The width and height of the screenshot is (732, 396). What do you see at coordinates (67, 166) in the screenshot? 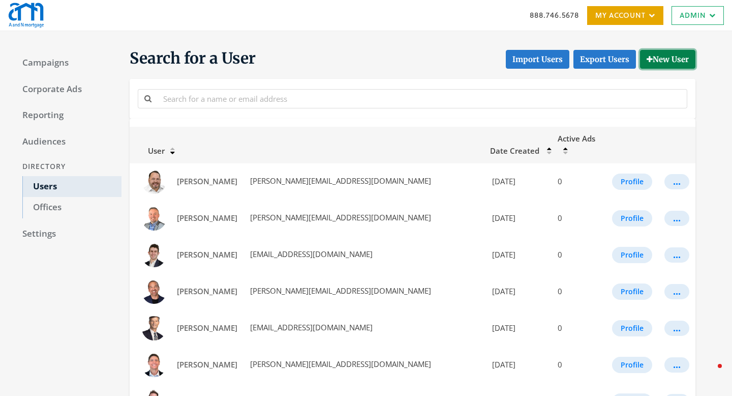
I see `div: Directory` at bounding box center [67, 166].